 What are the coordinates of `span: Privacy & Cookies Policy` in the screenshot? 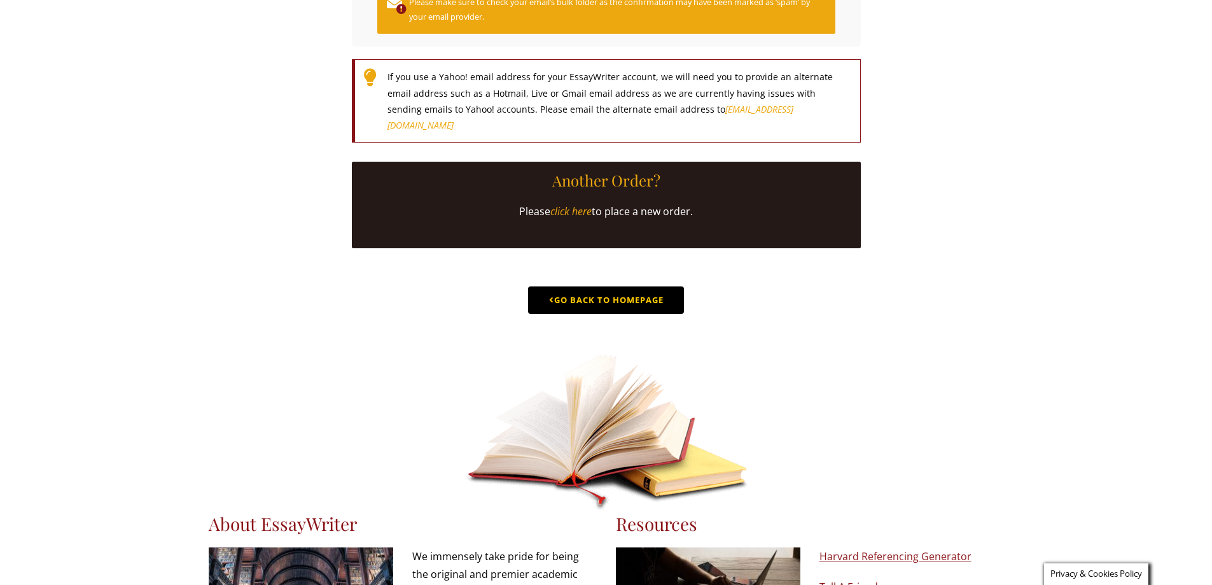 It's located at (1096, 573).